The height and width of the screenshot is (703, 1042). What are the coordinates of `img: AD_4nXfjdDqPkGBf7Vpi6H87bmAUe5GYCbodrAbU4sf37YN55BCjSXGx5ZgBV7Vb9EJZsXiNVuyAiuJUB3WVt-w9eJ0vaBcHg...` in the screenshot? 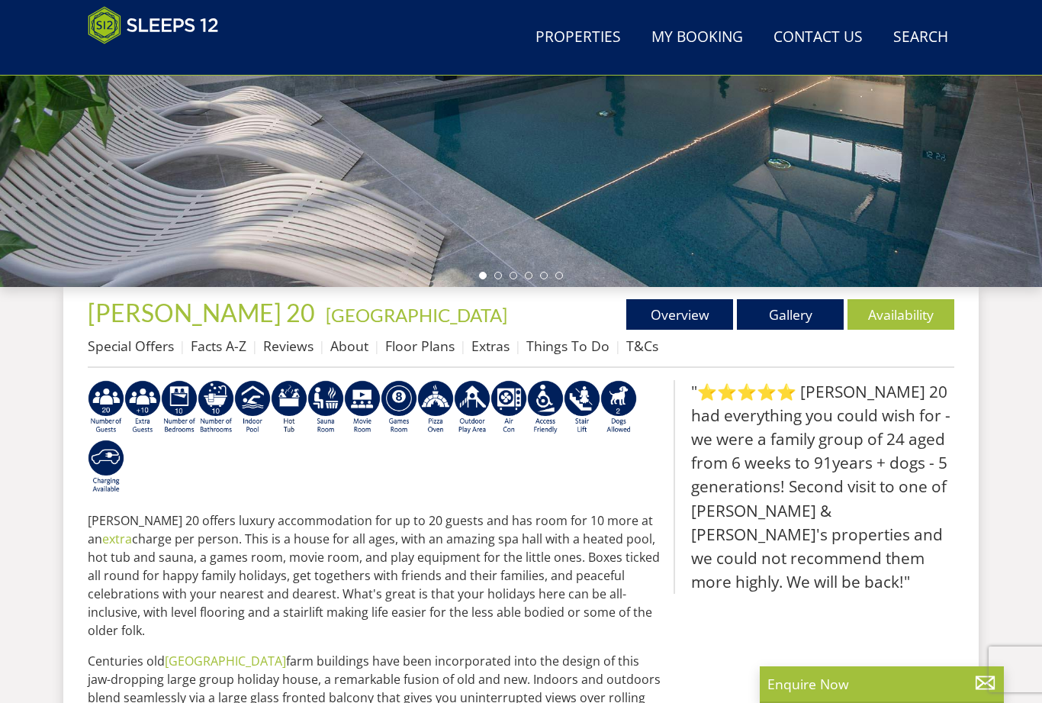 It's located at (472, 407).